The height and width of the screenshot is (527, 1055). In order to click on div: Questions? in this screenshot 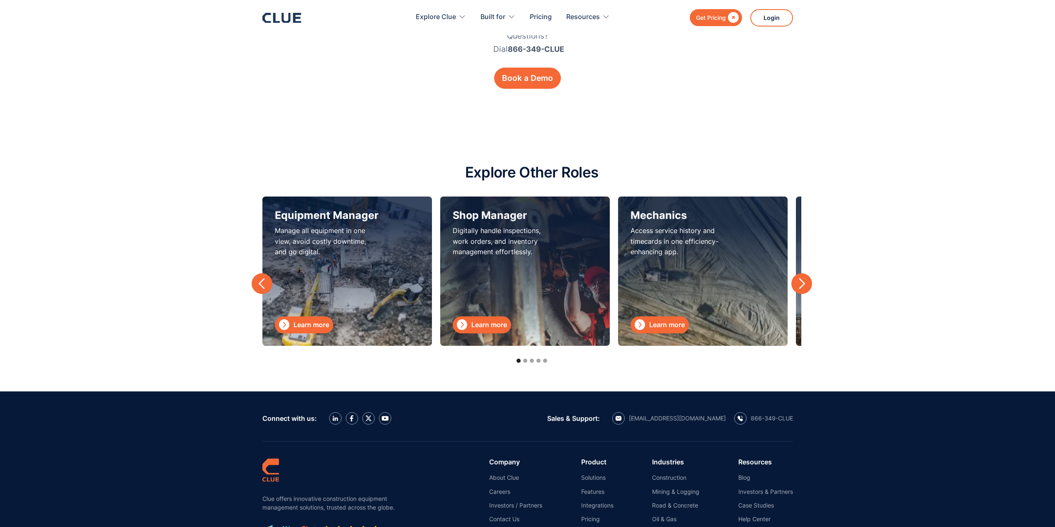, I will do `click(528, 36)`.